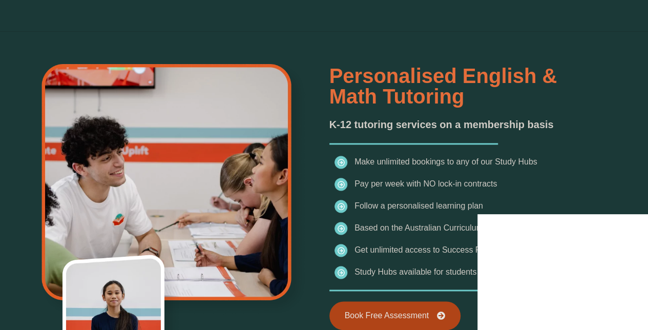  I want to click on span: Pay per week with NO lock-in contracts, so click(426, 183).